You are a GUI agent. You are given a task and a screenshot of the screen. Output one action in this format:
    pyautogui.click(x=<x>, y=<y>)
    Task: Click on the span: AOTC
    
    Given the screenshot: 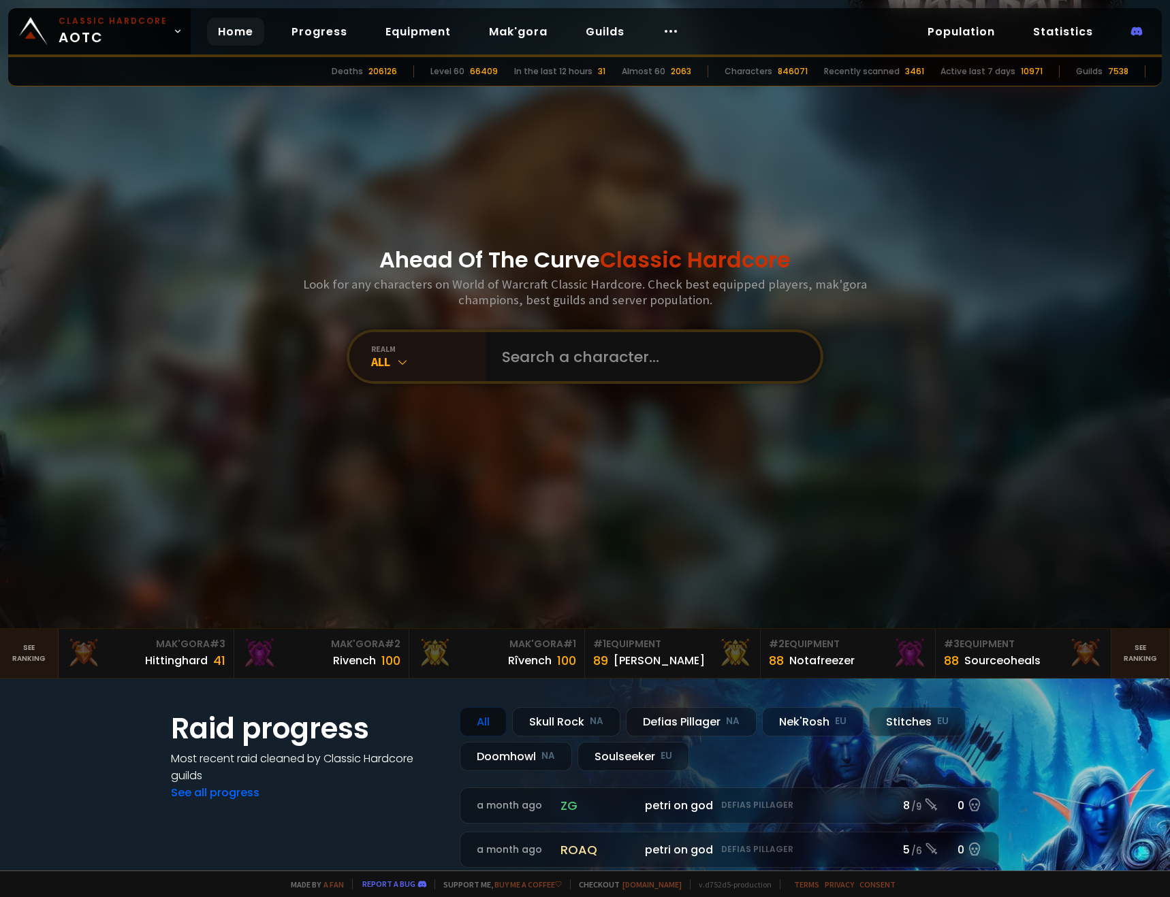 What is the action you would take?
    pyautogui.click(x=113, y=31)
    